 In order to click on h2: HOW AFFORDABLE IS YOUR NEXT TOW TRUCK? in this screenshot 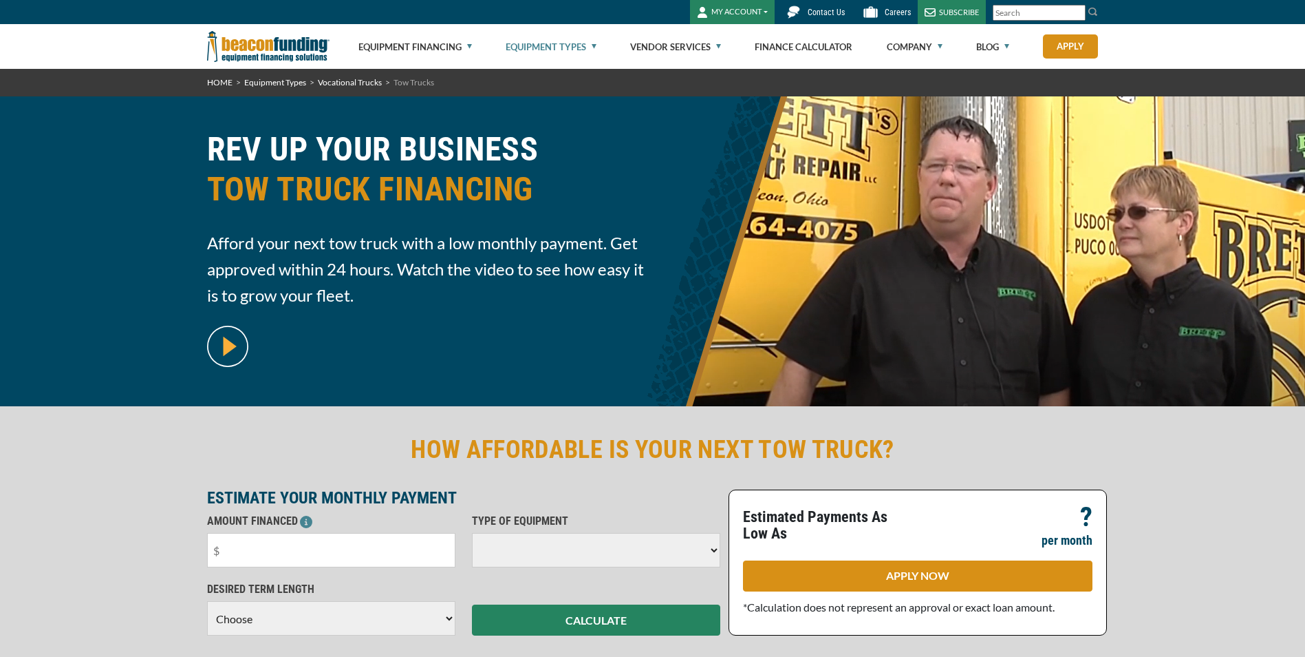, I will do `click(653, 449)`.